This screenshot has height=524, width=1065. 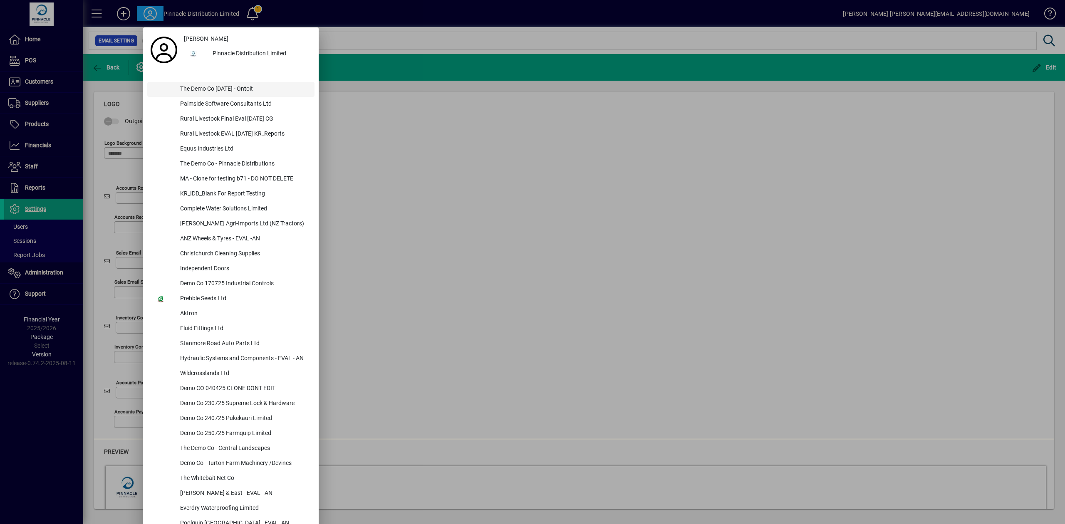 I want to click on div: Stanmore Road Auto Parts Ltd, so click(x=244, y=344).